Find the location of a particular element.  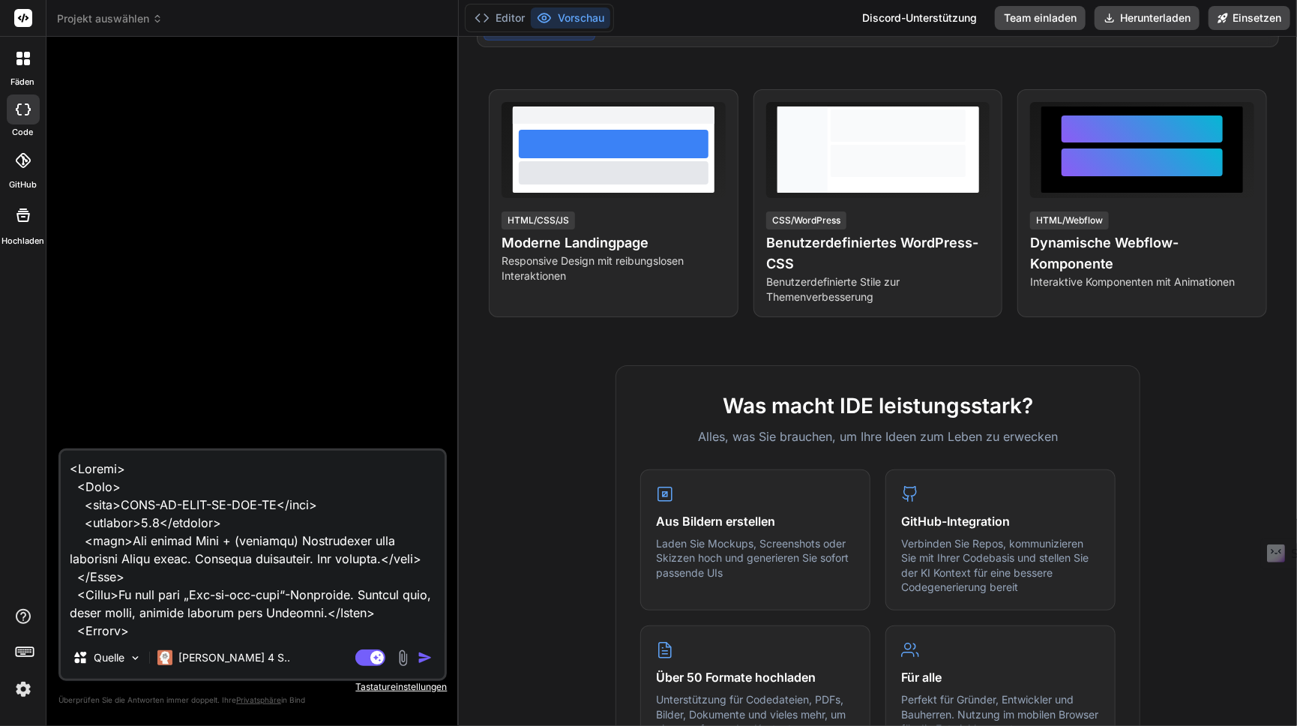

font: Fäden is located at coordinates (23, 82).